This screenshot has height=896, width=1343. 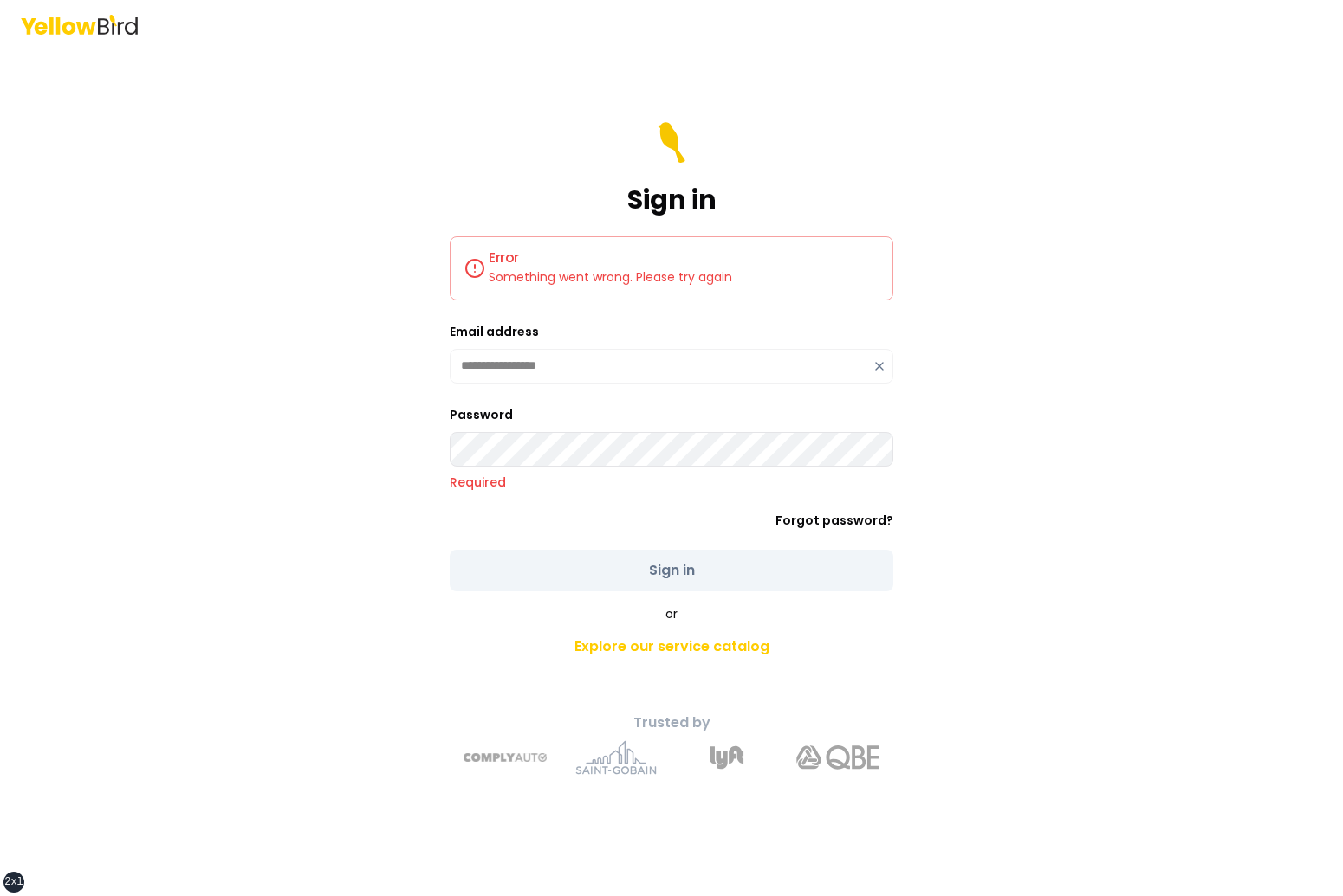 What do you see at coordinates (672, 258) in the screenshot?
I see `h5: Error` at bounding box center [672, 258].